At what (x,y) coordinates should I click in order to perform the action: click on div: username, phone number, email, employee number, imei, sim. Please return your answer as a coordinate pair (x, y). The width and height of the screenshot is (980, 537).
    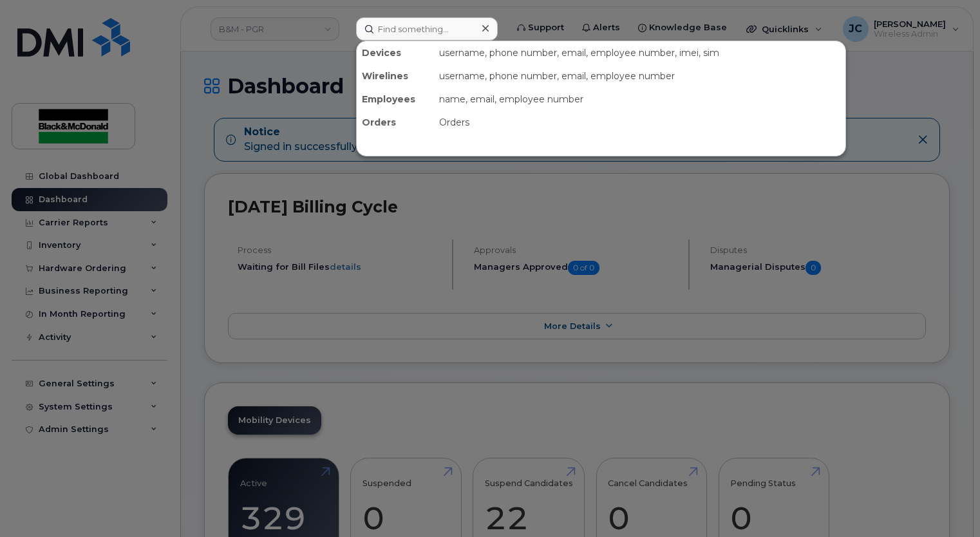
    Looking at the image, I should click on (639, 53).